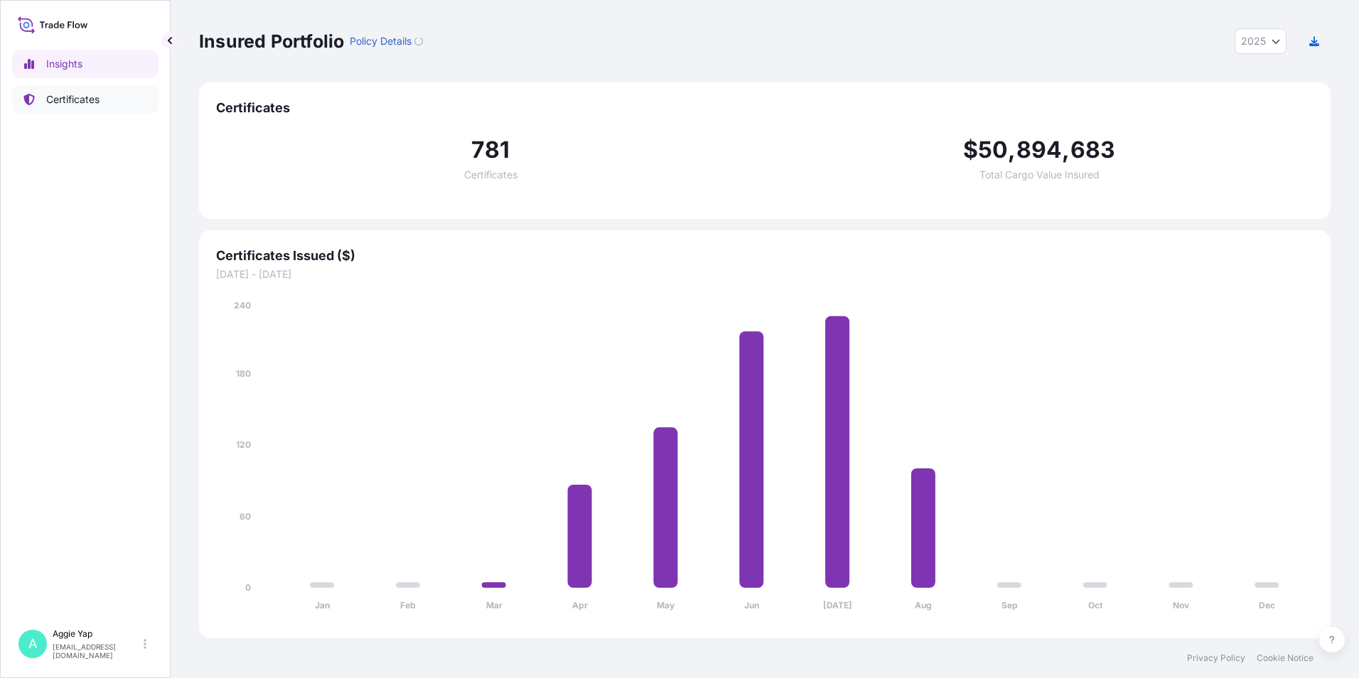  What do you see at coordinates (1095, 605) in the screenshot?
I see `tspan: Oct` at bounding box center [1095, 605].